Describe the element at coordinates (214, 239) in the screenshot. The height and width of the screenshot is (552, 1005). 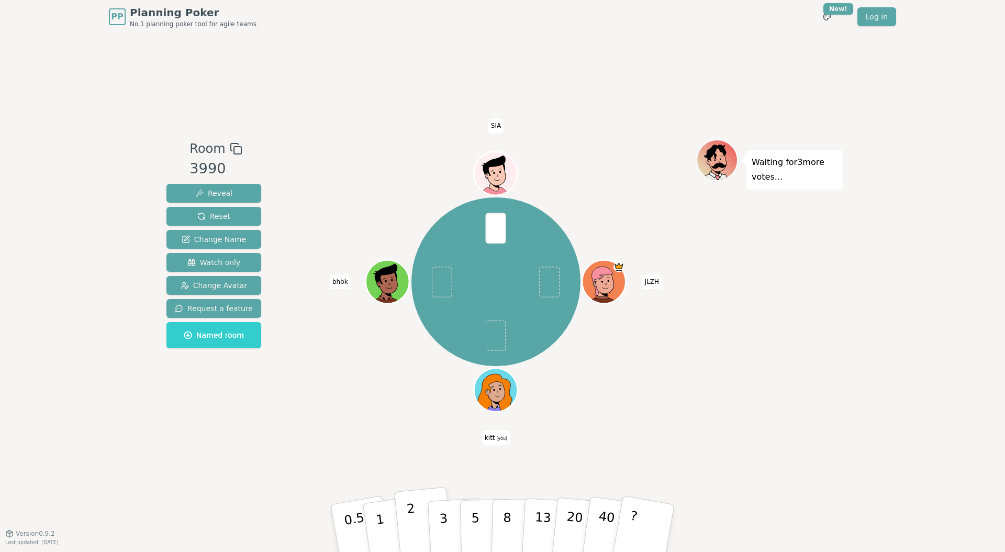
I see `button: Change Name` at that location.